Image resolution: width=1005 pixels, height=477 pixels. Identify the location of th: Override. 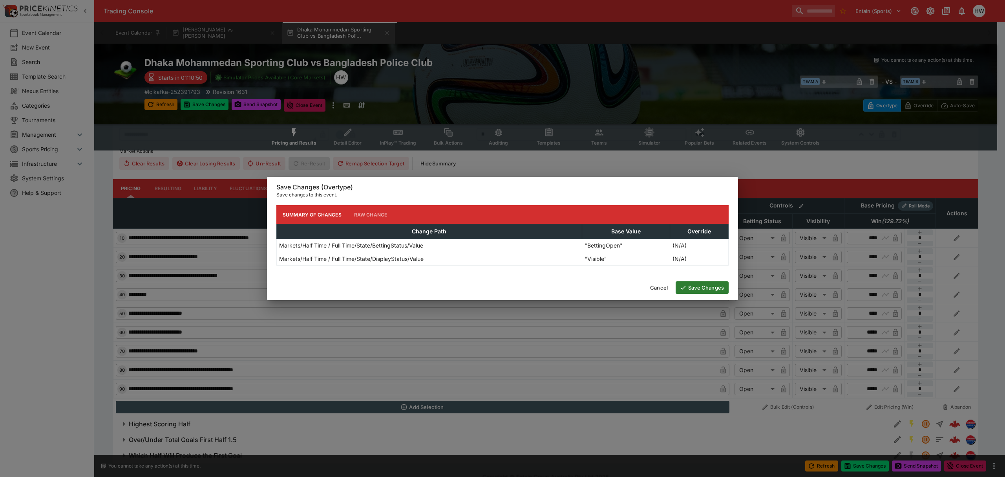
(699, 231).